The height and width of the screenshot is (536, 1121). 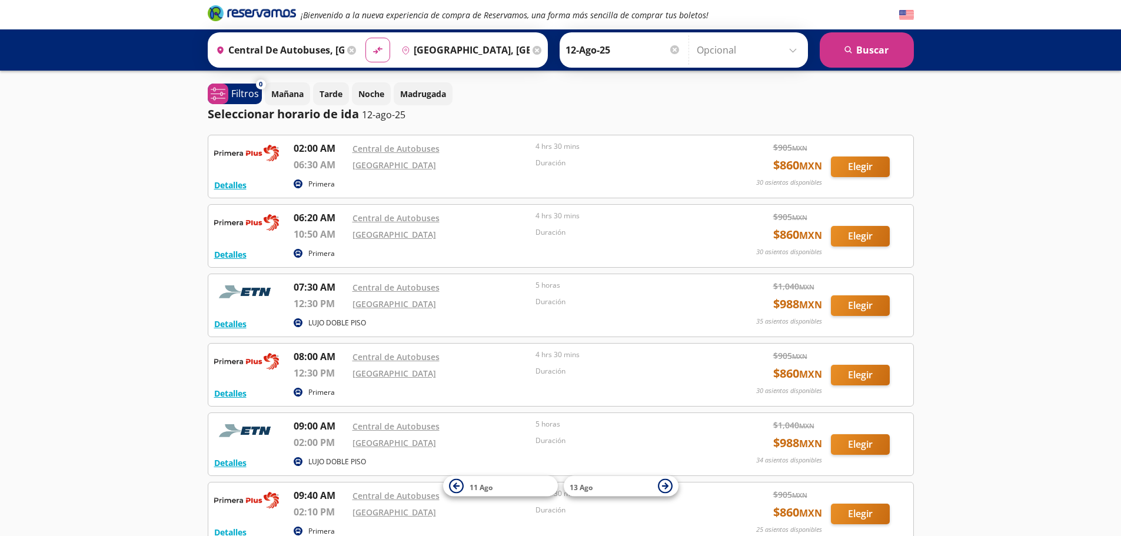 I want to click on input: Opcional, so click(x=749, y=50).